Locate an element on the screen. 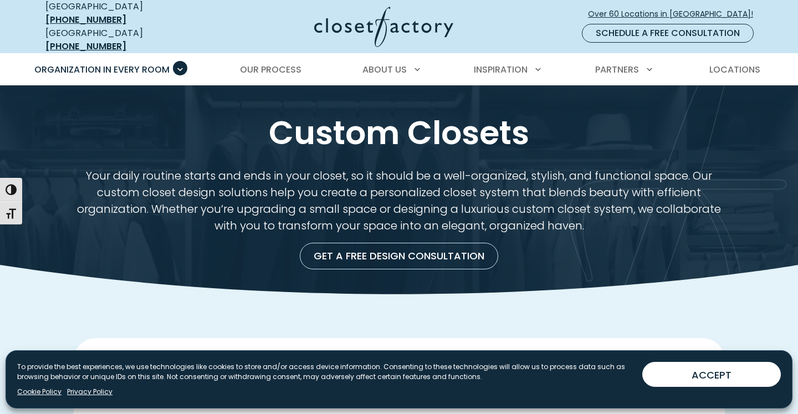 The image size is (798, 414). p: Your daily routine starts and ends in your closet, so it should be a well-organized, stylish, and... is located at coordinates (399, 201).